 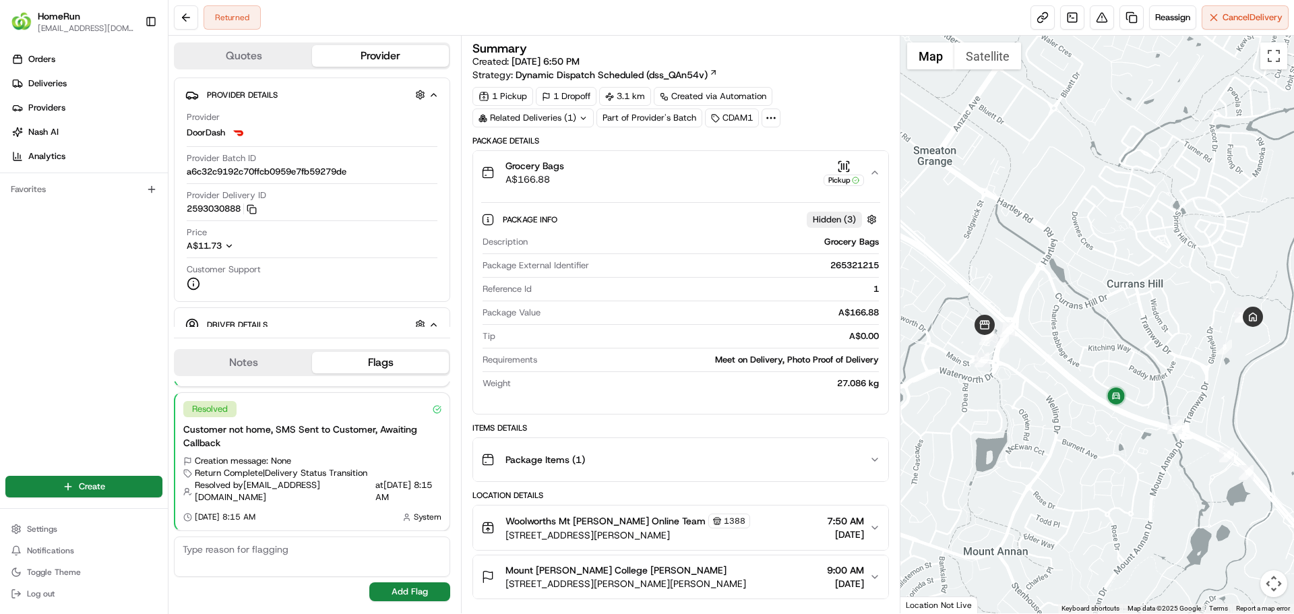 What do you see at coordinates (226, 195) in the screenshot?
I see `span: Provider Delivery ID` at bounding box center [226, 195].